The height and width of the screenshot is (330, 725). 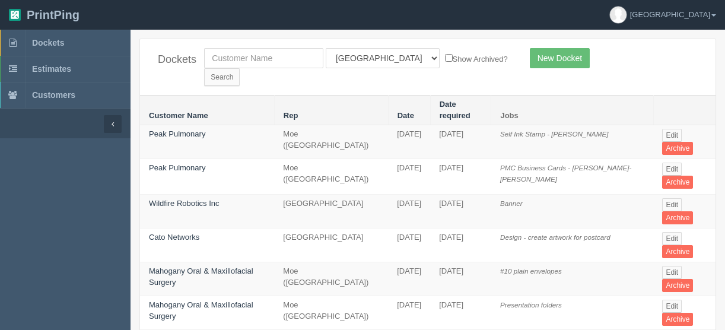 I want to click on a: Cato Networks, so click(x=174, y=237).